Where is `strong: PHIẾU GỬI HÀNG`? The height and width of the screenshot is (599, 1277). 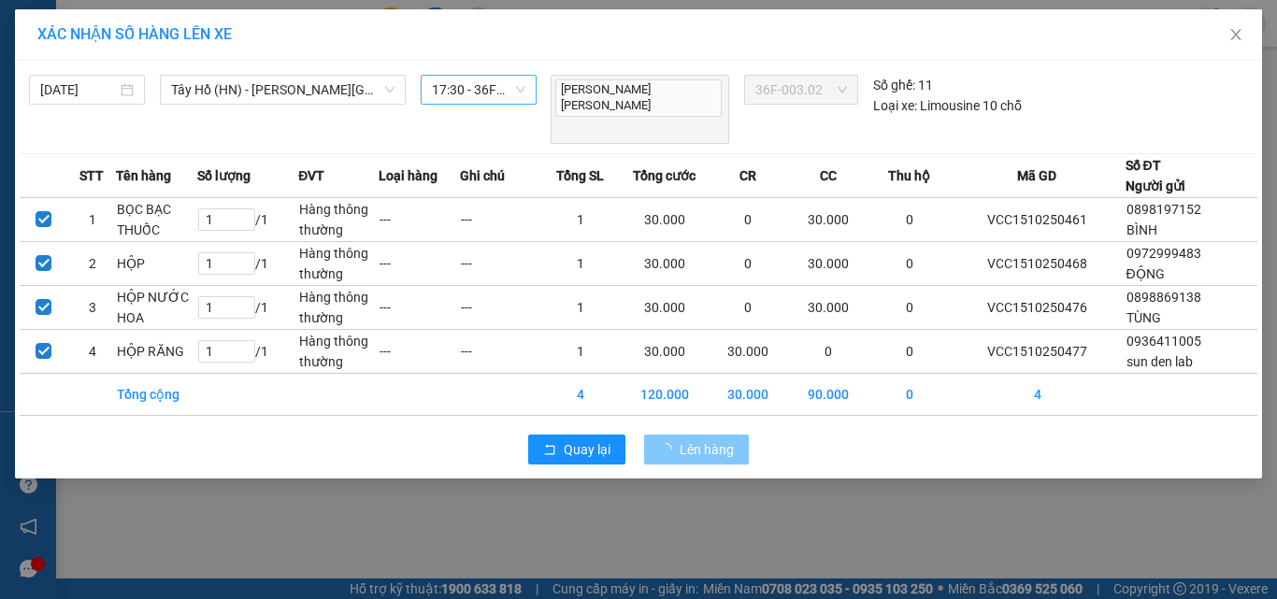
strong: PHIẾU GỬI HÀNG is located at coordinates (262, 65).